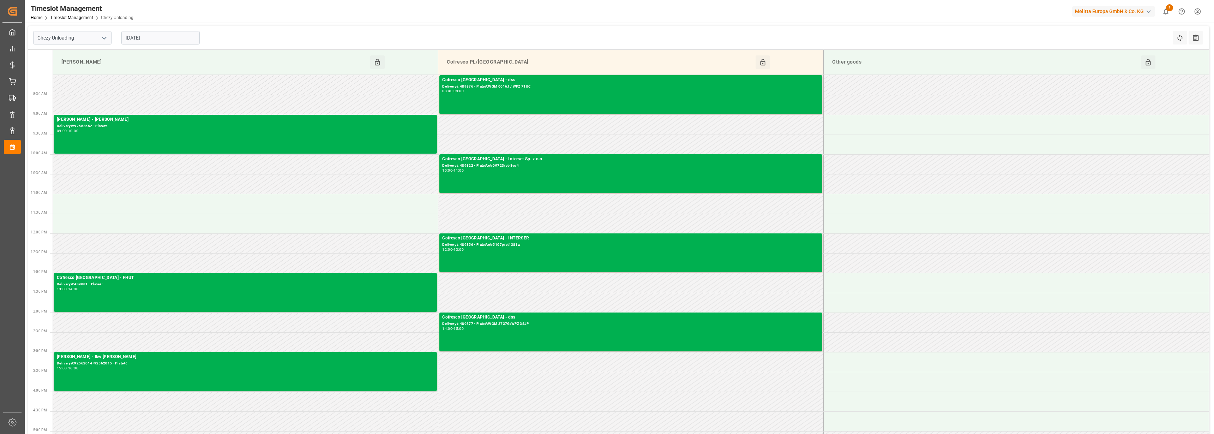 This screenshot has width=1214, height=434. What do you see at coordinates (447, 91) in the screenshot?
I see `div: 08:00` at bounding box center [447, 91].